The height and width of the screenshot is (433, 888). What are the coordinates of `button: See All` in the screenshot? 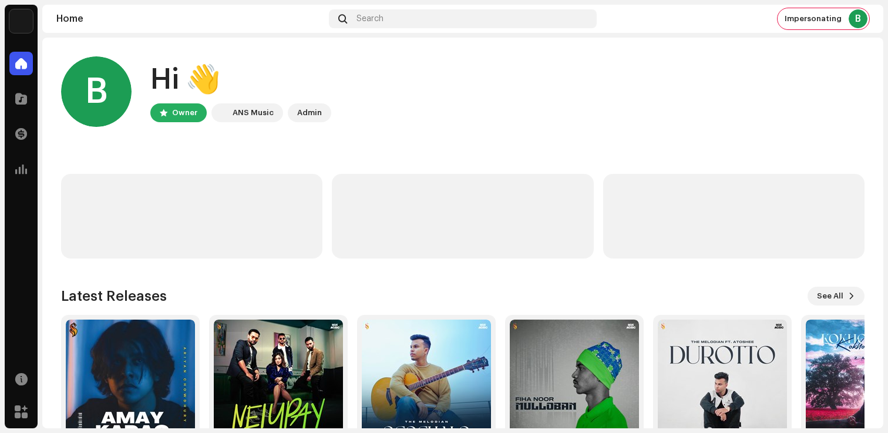 It's located at (836, 296).